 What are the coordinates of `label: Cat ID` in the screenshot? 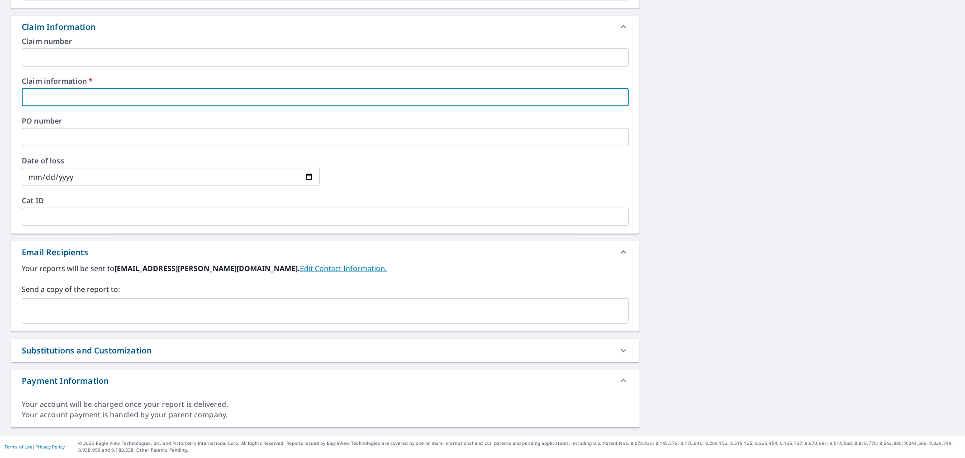 It's located at (325, 200).